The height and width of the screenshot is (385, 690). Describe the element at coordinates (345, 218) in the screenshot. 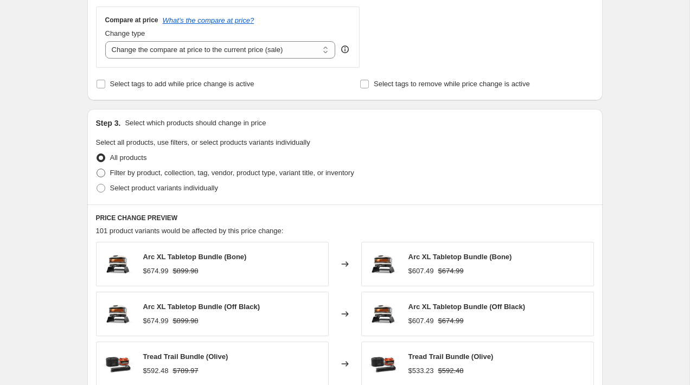

I see `h6: PRICE CHANGE PREVIEW` at that location.